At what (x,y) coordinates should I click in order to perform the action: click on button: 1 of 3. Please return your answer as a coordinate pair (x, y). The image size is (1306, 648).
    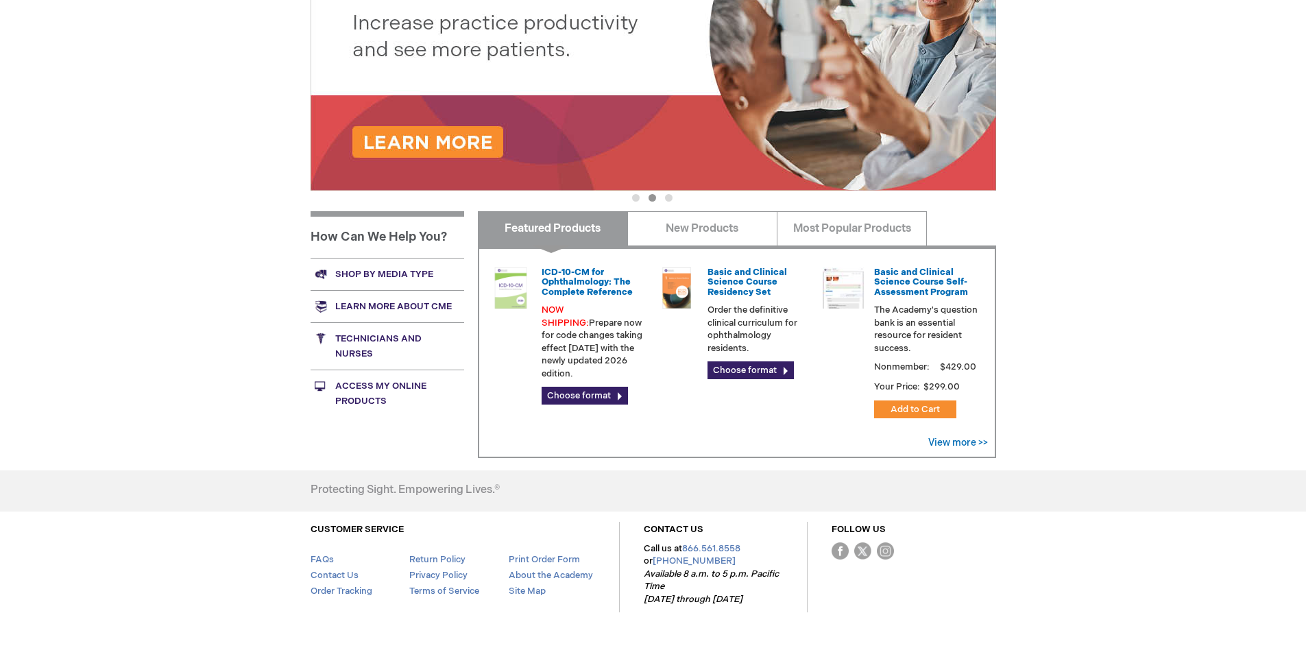
    Looking at the image, I should click on (636, 197).